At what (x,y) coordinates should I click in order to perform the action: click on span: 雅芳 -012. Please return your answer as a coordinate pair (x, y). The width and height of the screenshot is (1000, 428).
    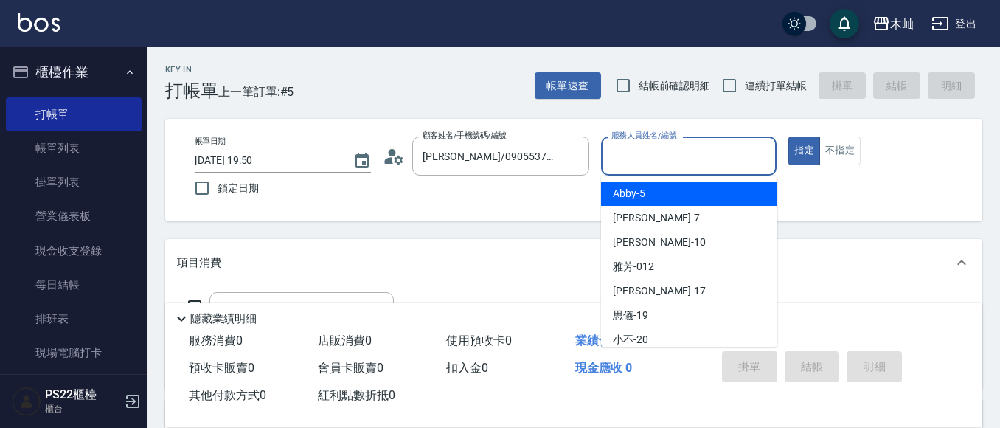
    Looking at the image, I should click on (633, 266).